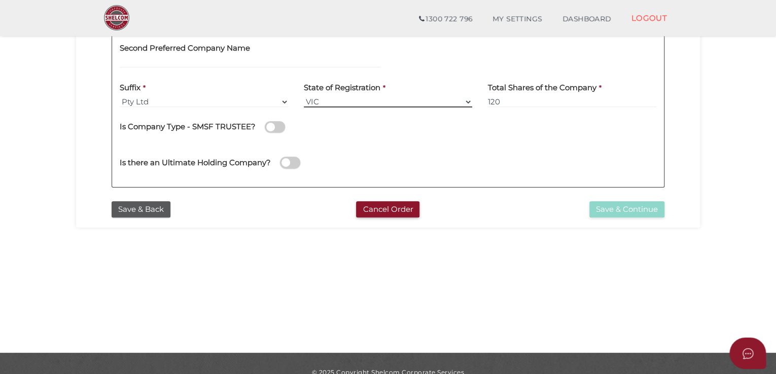 The image size is (776, 374). What do you see at coordinates (627, 209) in the screenshot?
I see `button: Save & Continue` at bounding box center [627, 209].